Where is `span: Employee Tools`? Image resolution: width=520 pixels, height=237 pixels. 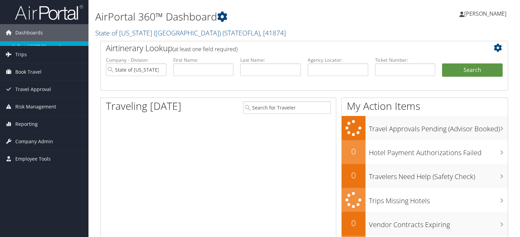 span: Employee Tools is located at coordinates (33, 159).